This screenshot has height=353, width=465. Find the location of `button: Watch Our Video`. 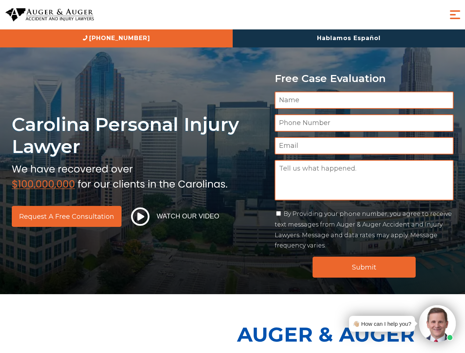

button: Watch Our Video is located at coordinates (175, 217).